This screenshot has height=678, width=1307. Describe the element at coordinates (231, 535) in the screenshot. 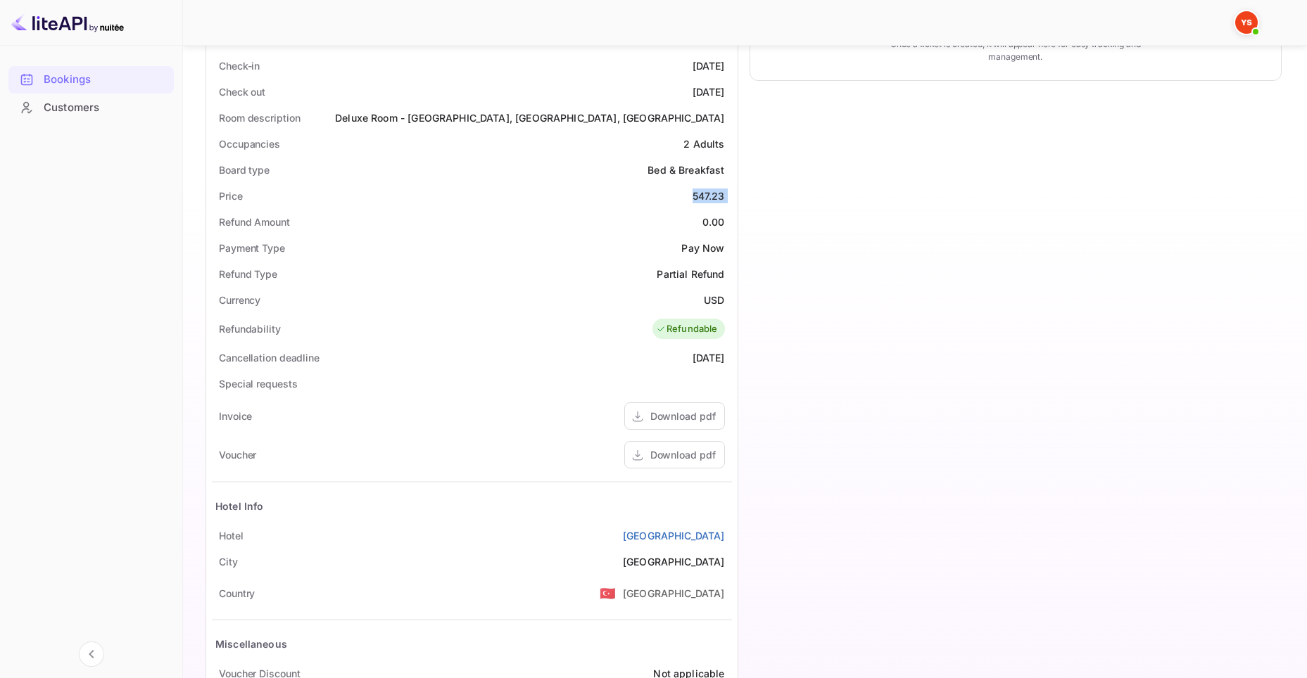

I see `div: Hotel` at that location.